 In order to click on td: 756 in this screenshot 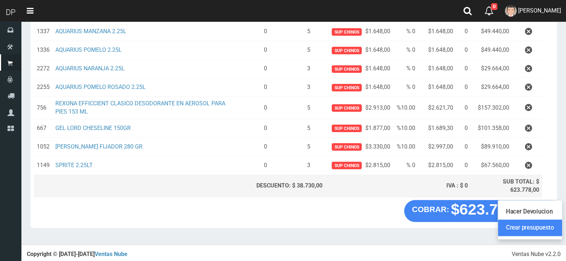, I will do `click(43, 108)`.